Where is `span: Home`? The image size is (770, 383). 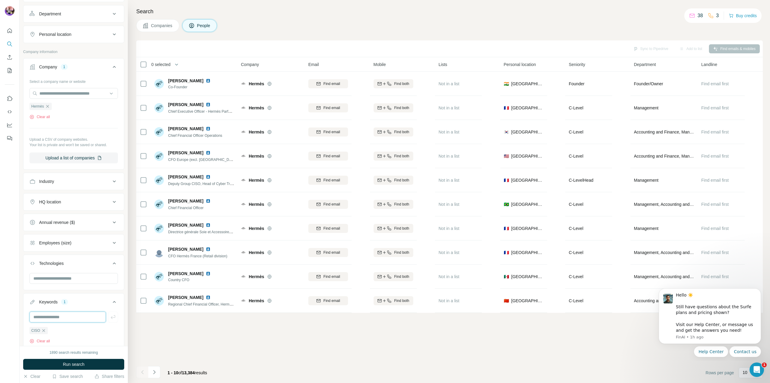 span: Home is located at coordinates (15, 205).